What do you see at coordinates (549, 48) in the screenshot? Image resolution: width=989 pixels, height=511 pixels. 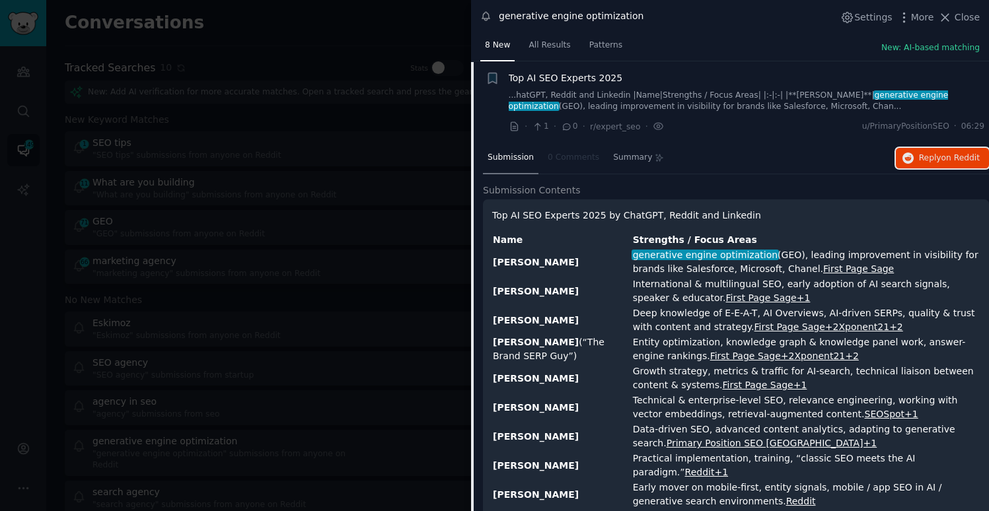 I see `a: All Results` at bounding box center [549, 48].